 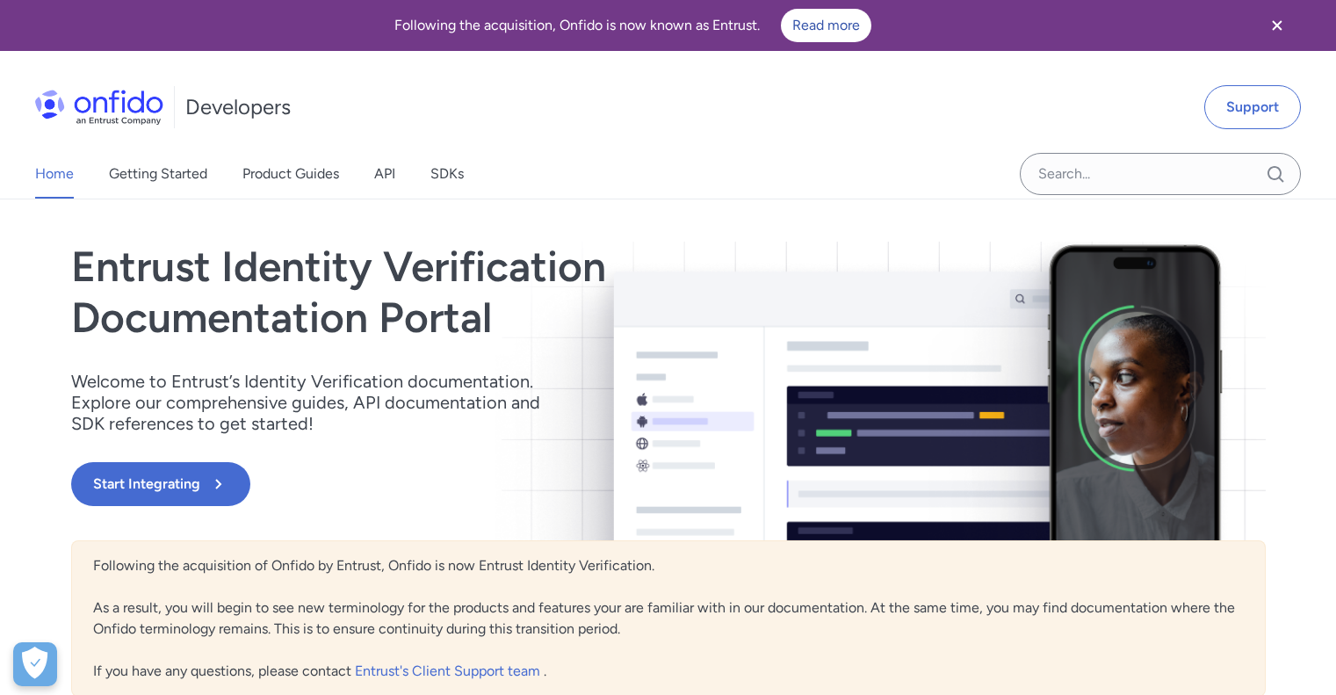 I want to click on div: Following the acquisition, Onfido is now known as Entrust., so click(x=632, y=25).